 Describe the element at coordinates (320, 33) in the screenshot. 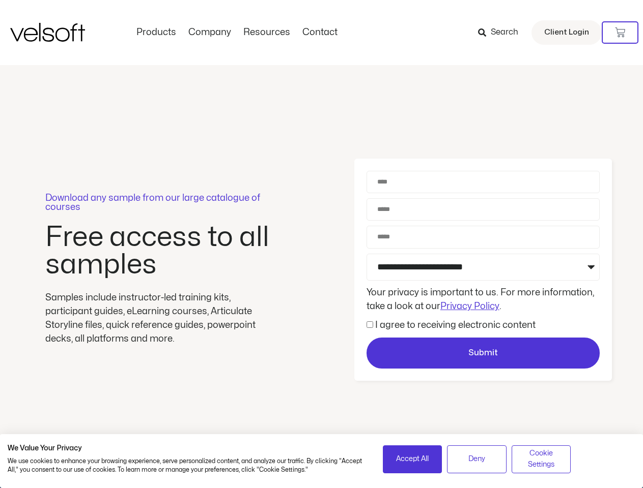

I see `a: ContactMenu Toggle` at that location.